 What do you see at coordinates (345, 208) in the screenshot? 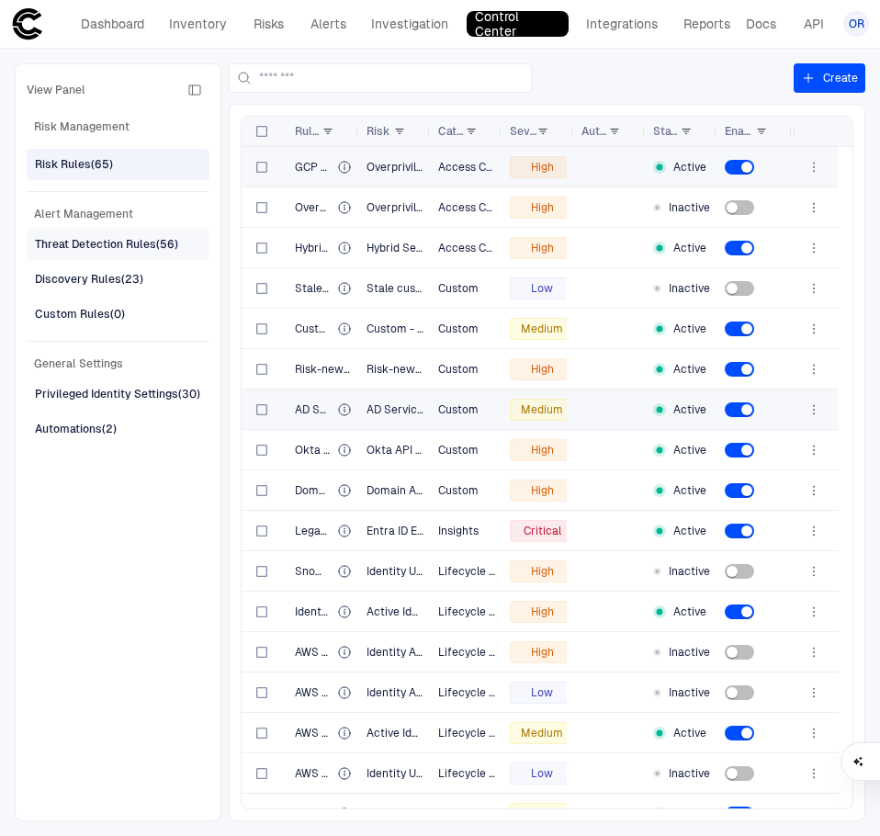
I see `div: The identity holds unused permissions, unnecessarily expanding its attack surface and violating l...` at bounding box center [345, 208].